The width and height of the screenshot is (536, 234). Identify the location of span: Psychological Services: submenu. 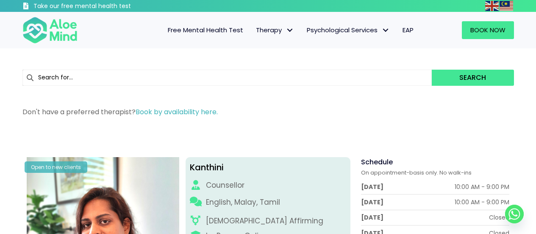
(386, 30).